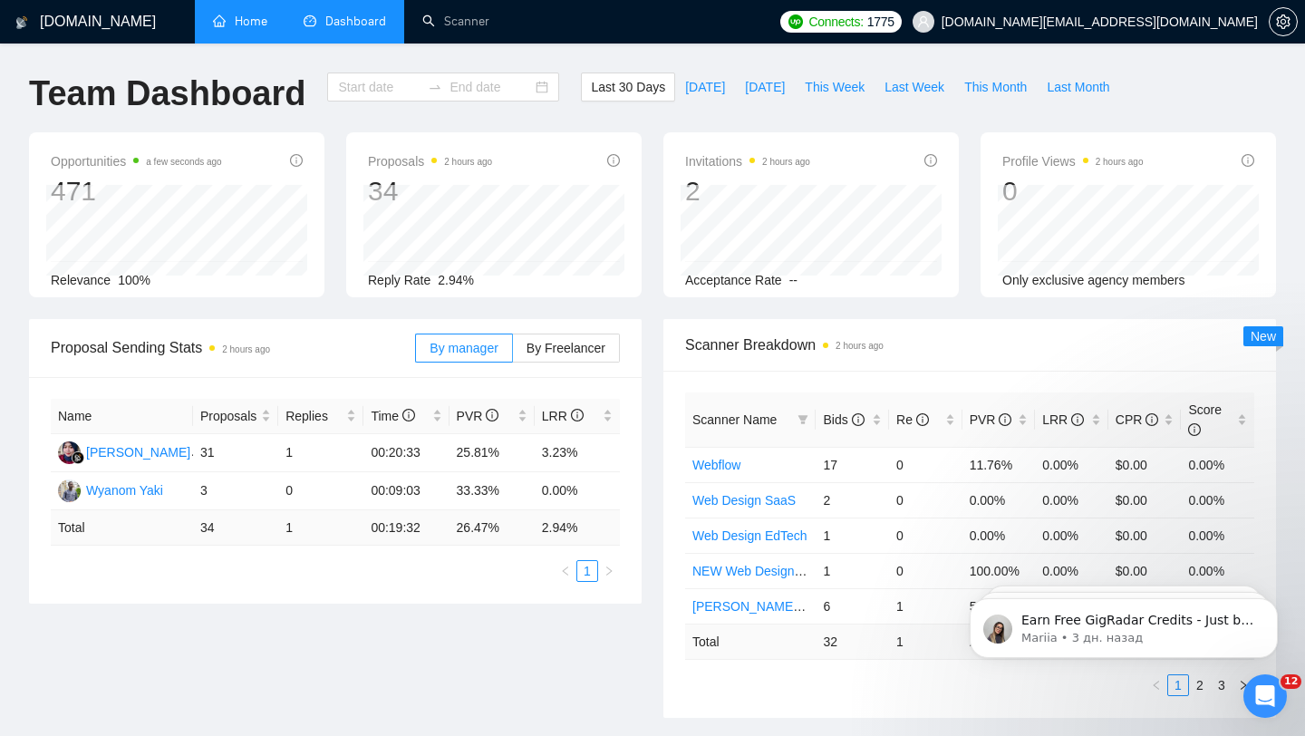 The image size is (1305, 736). I want to click on td: 00:19:32, so click(406, 528).